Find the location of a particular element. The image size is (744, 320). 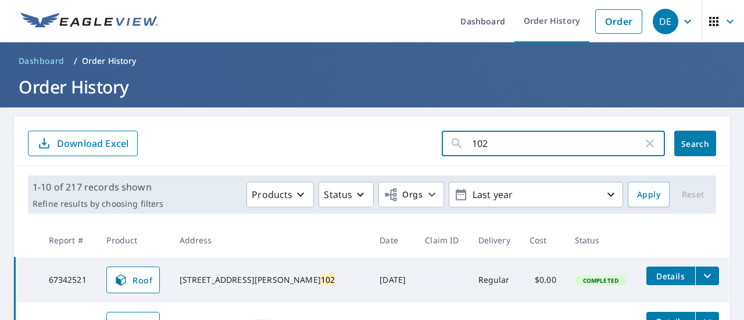

p: Status is located at coordinates (338, 195).